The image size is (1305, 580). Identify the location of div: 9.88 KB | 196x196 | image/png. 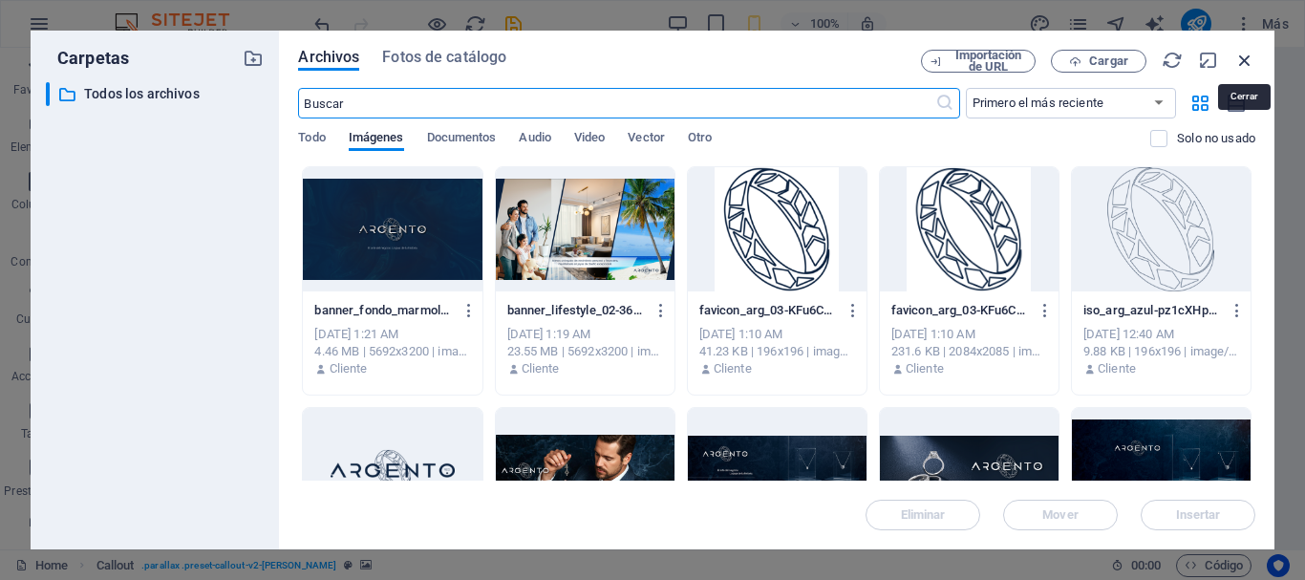
(1161, 352).